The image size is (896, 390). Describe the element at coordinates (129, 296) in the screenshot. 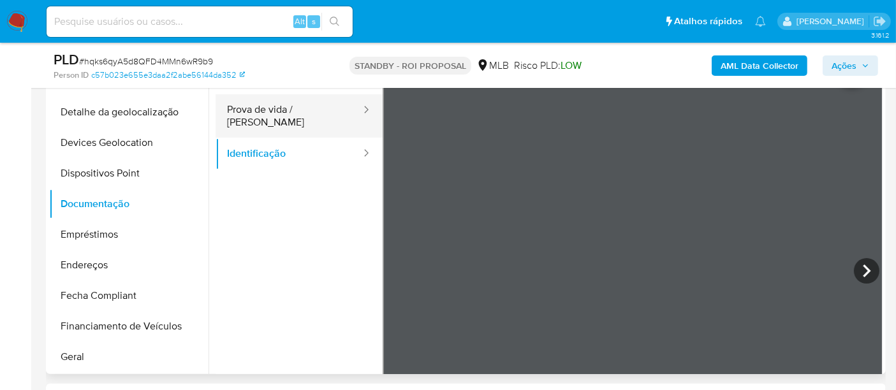

I see `button: Fecha Compliant` at that location.